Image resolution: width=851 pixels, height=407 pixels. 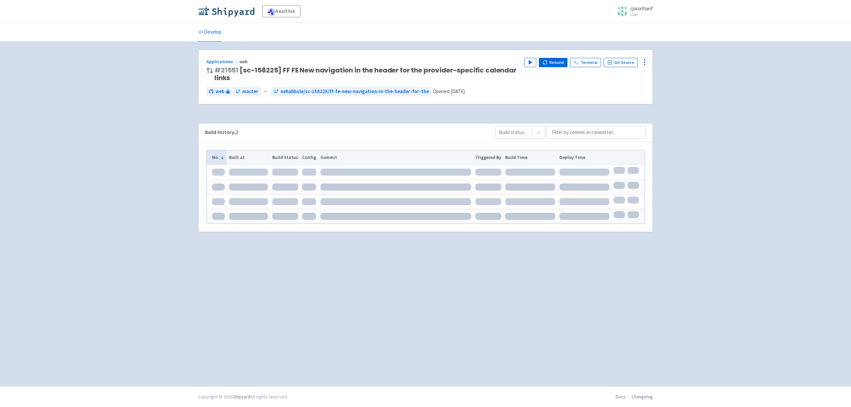 What do you see at coordinates (585, 62) in the screenshot?
I see `a: Terminal` at bounding box center [585, 62].